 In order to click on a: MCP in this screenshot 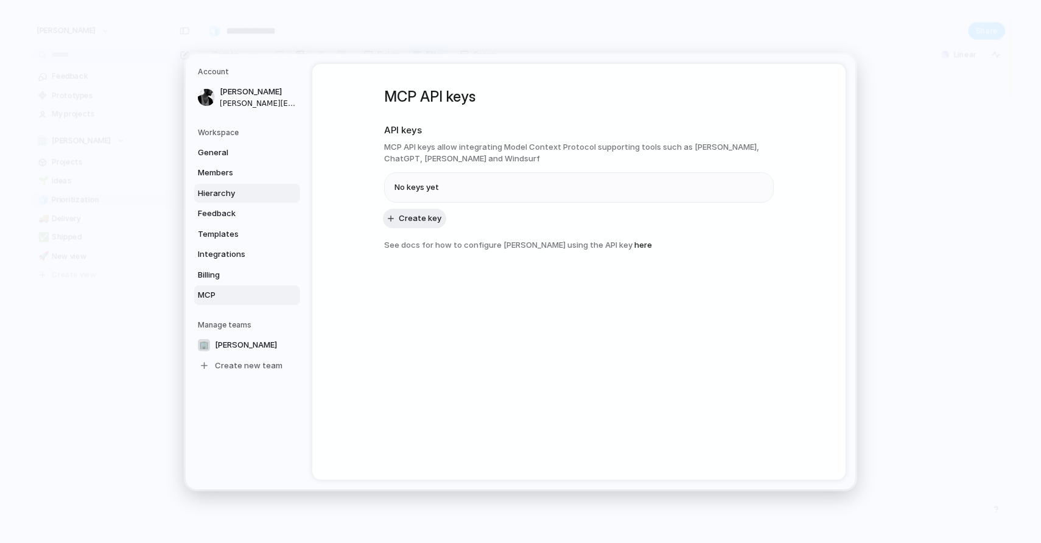, I will do `click(247, 295)`.